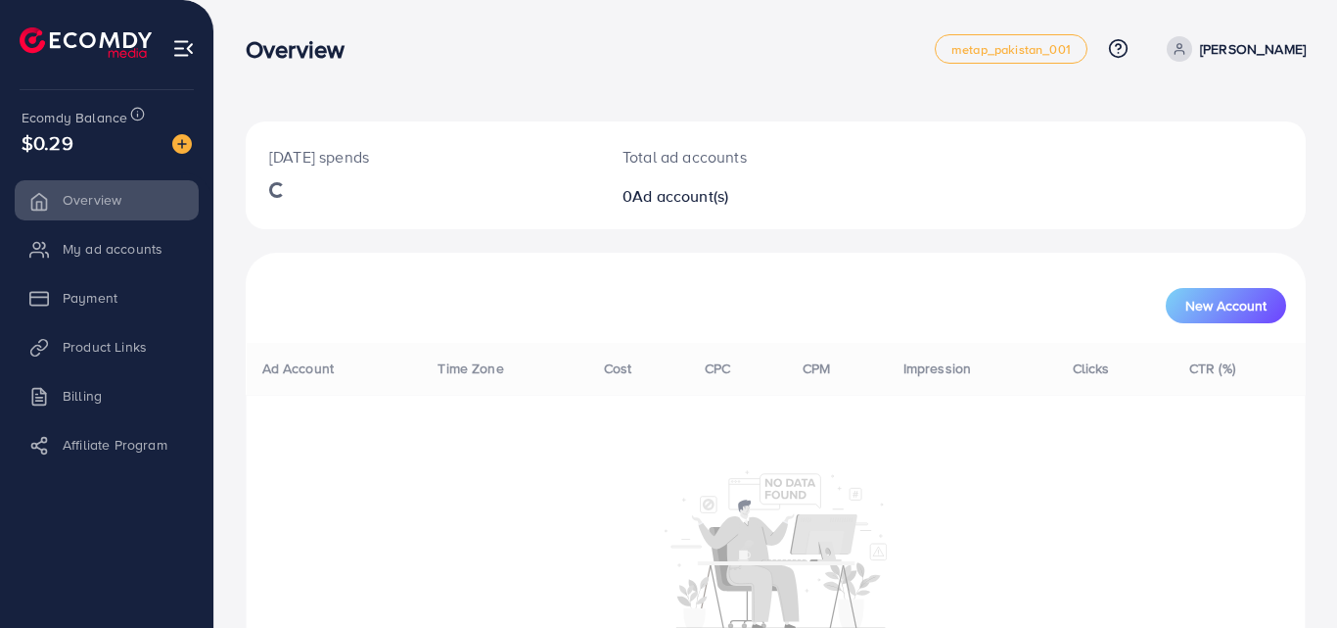  I want to click on span: $0.29, so click(47, 142).